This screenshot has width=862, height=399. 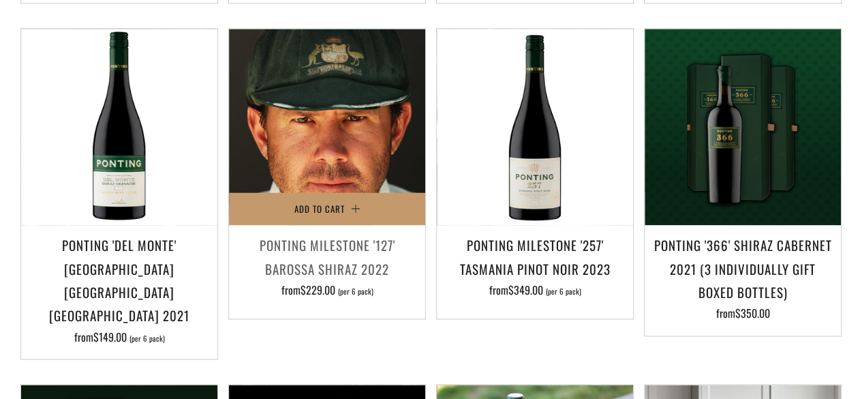 I want to click on span: $149.00, so click(x=110, y=336).